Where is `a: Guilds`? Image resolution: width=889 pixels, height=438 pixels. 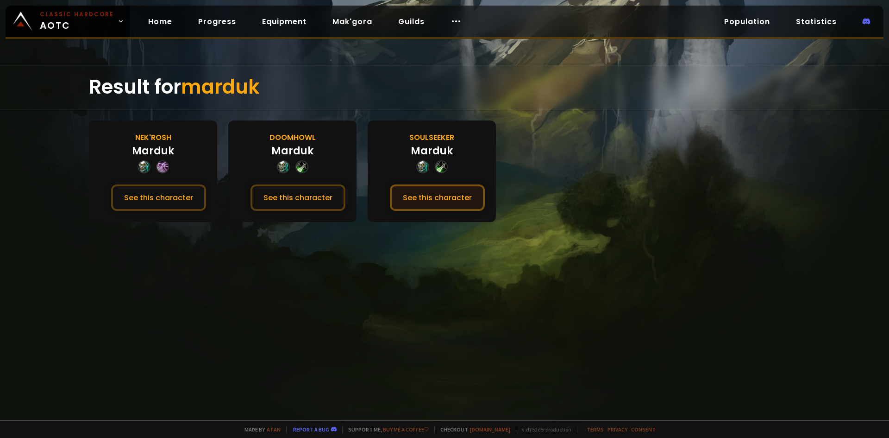 a: Guilds is located at coordinates (411, 21).